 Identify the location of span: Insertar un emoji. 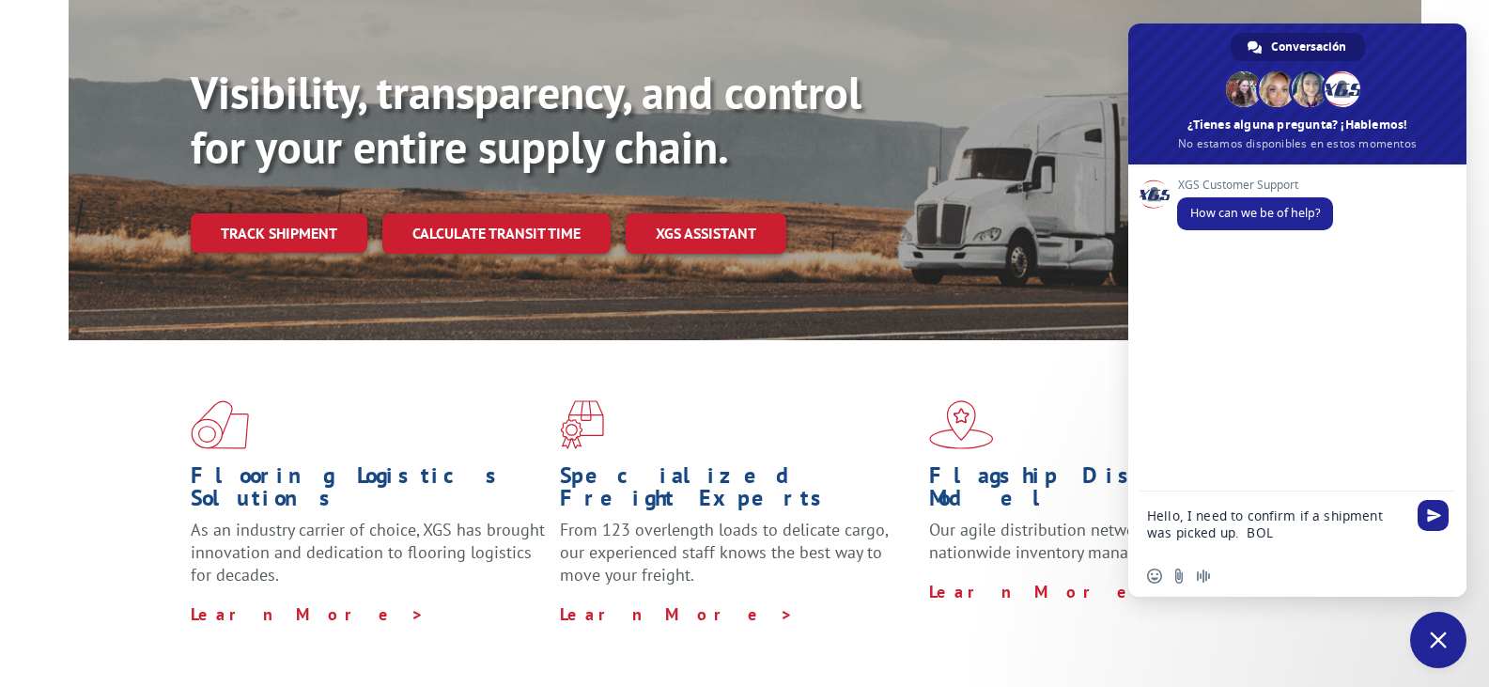
(1154, 576).